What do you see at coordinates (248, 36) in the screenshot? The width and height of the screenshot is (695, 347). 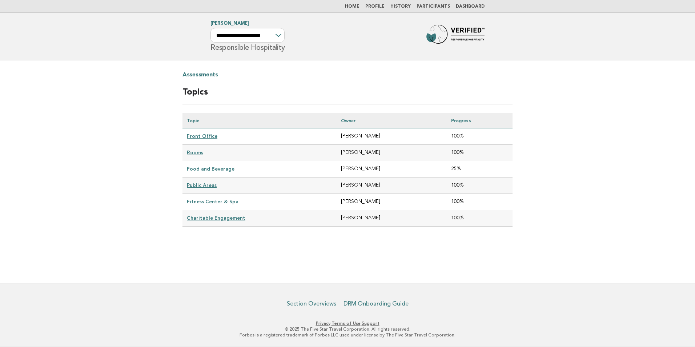 I see `h1: Responsible Hospitality` at bounding box center [248, 36].